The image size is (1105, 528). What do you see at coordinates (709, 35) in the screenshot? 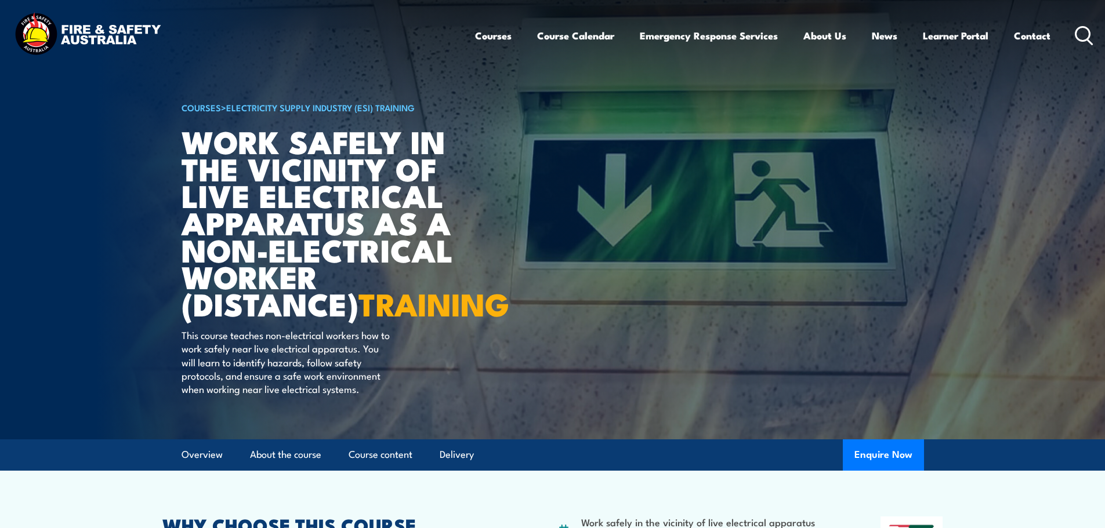
I see `a: Emergency Response Services` at bounding box center [709, 35].